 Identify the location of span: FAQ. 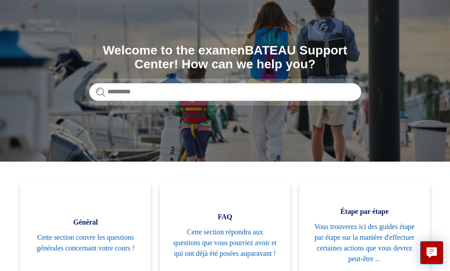
(225, 217).